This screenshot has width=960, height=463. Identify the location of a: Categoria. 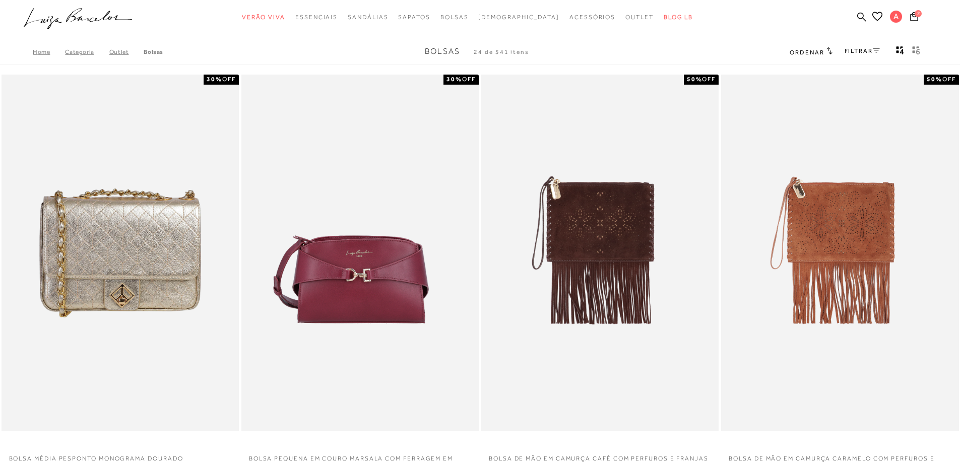
(87, 52).